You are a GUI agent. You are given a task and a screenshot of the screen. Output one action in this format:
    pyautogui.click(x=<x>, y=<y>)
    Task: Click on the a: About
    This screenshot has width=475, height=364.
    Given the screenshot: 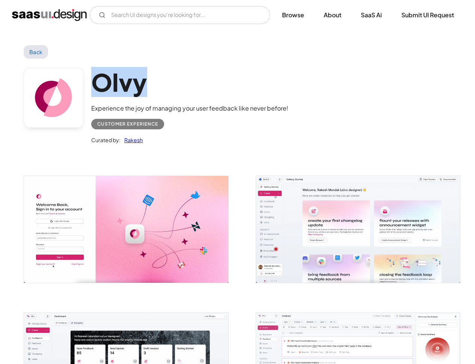 What is the action you would take?
    pyautogui.click(x=333, y=15)
    